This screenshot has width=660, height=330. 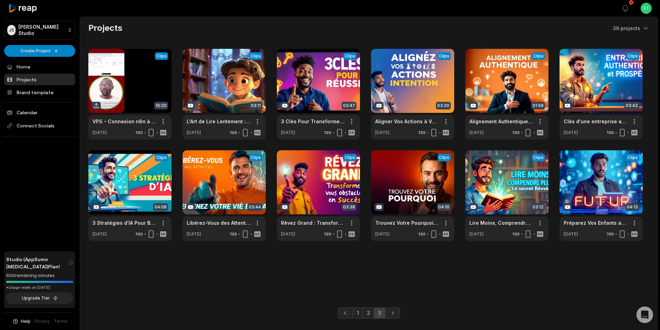 I want to click on a: 3 Clés Pour Transformer l'Hypocrisie en Atout, so click(x=313, y=121).